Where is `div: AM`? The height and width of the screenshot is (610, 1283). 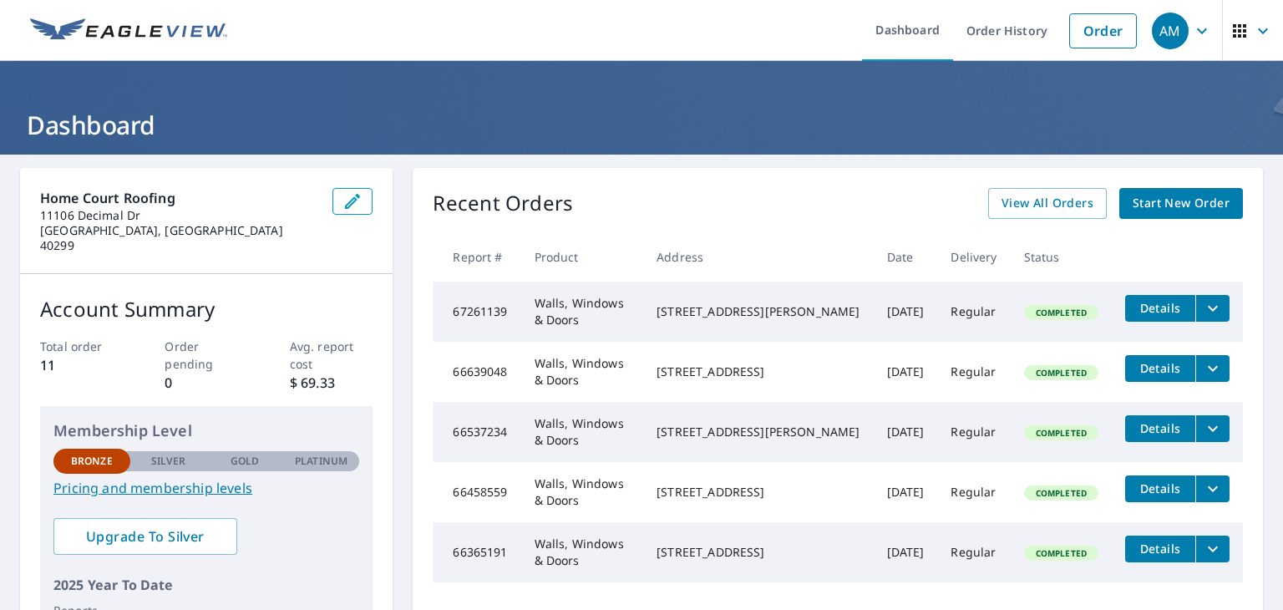
div: AM is located at coordinates (1170, 31).